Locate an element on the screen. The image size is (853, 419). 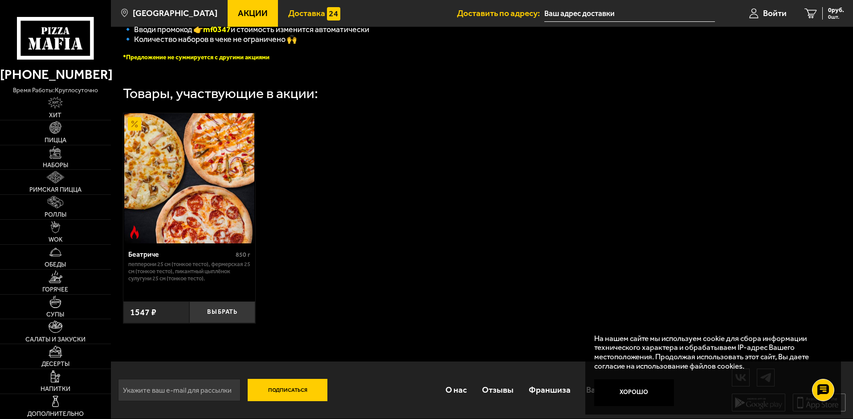
span: Акции is located at coordinates (253, 13).